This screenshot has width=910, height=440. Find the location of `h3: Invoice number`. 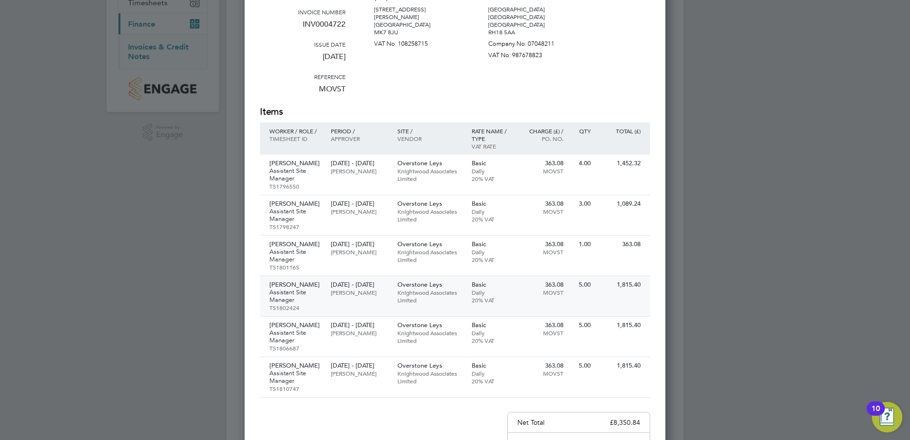

h3: Invoice number is located at coordinates (303, 12).